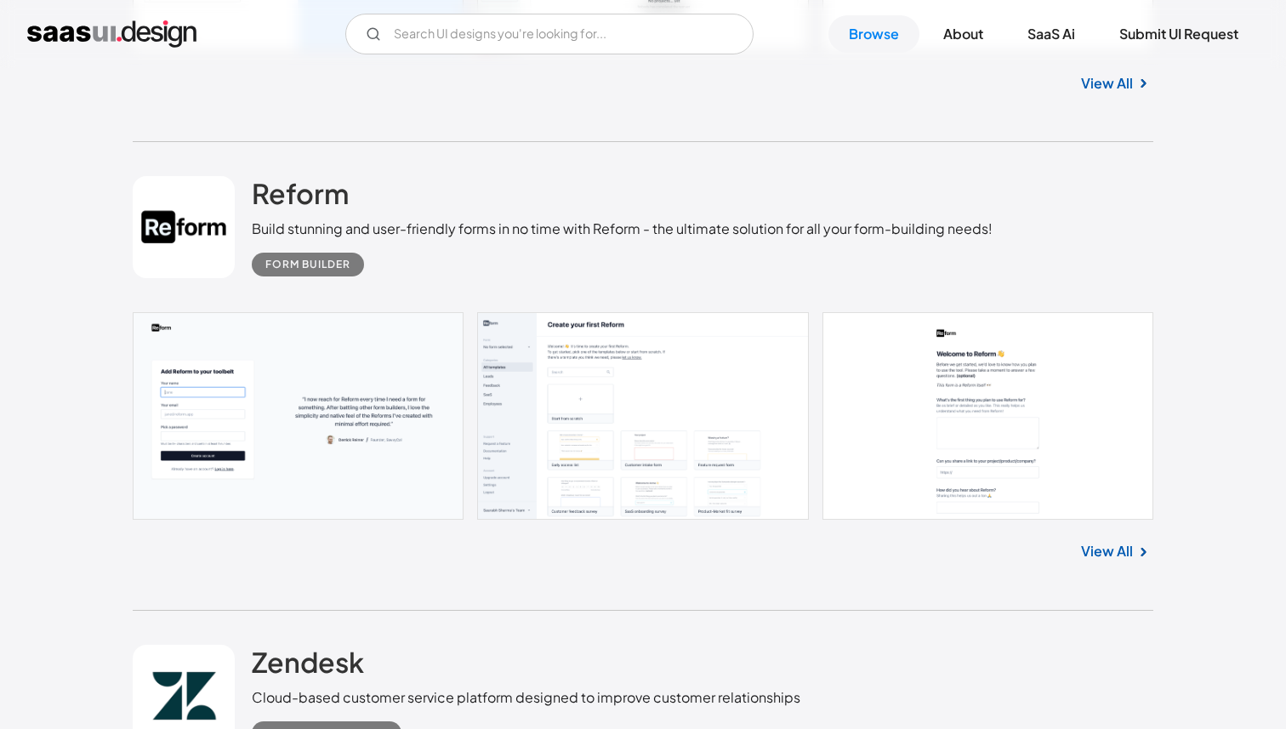 The height and width of the screenshot is (729, 1286). Describe the element at coordinates (963, 34) in the screenshot. I see `a: About` at that location.